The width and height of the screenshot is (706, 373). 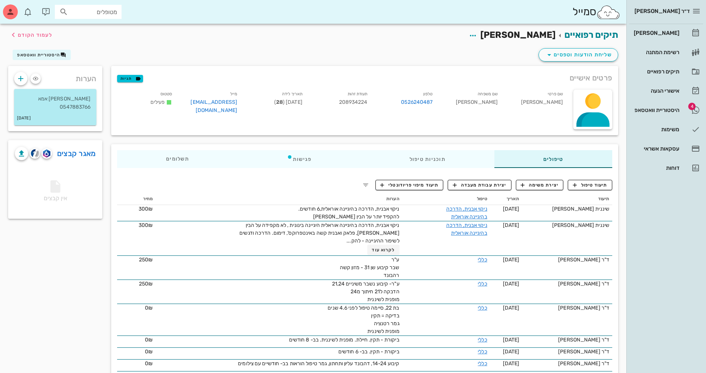 What do you see at coordinates (39, 55) in the screenshot?
I see `span: היסטוריית וואטסאפ` at bounding box center [39, 55].